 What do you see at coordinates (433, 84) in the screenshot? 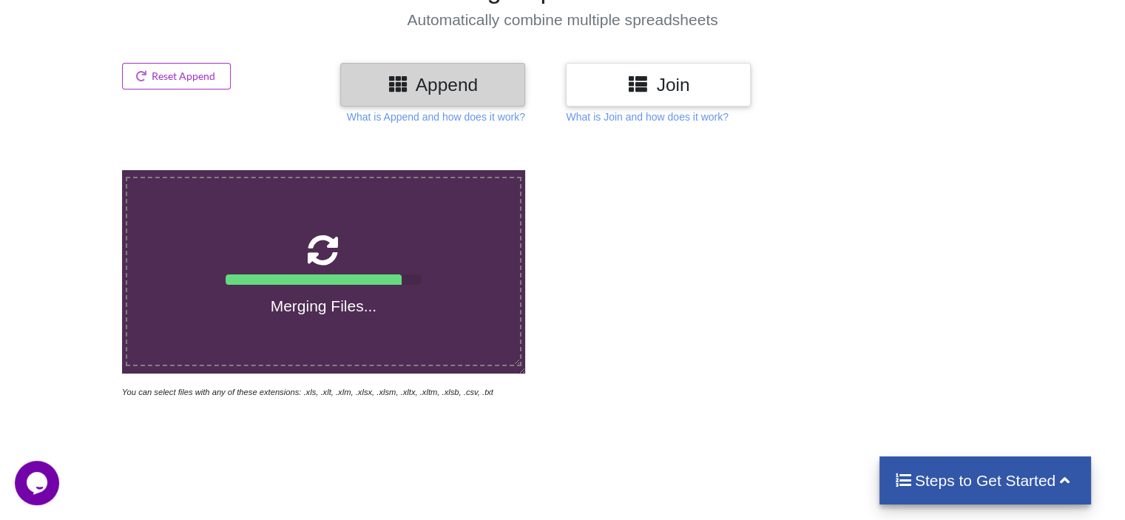
I see `h3: Append` at bounding box center [433, 84].